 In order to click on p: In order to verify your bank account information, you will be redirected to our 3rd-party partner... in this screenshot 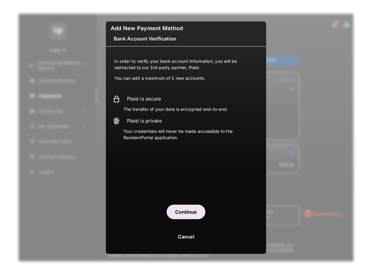, I will do `click(186, 64)`.